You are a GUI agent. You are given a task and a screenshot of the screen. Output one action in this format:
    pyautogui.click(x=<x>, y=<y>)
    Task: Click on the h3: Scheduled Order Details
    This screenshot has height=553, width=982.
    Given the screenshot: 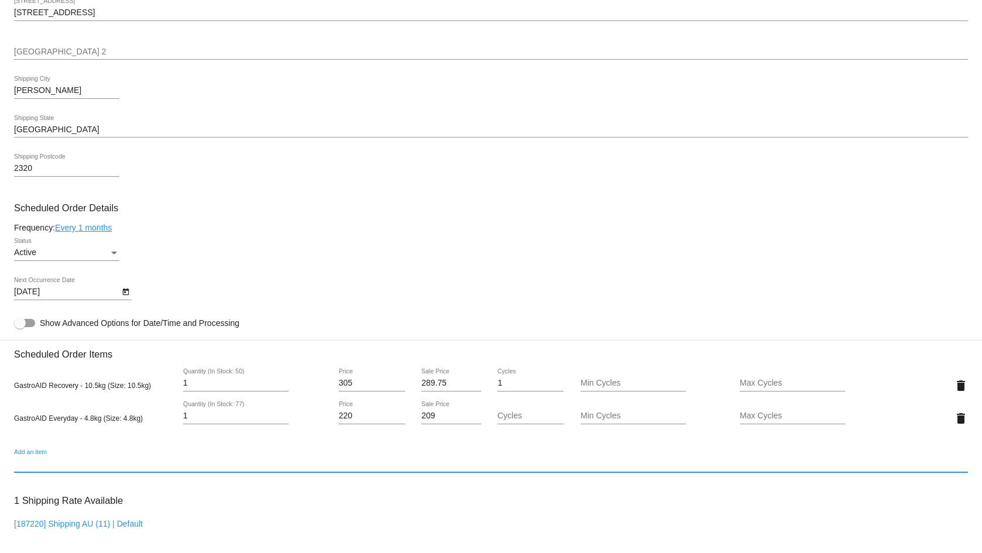 What is the action you would take?
    pyautogui.click(x=491, y=208)
    